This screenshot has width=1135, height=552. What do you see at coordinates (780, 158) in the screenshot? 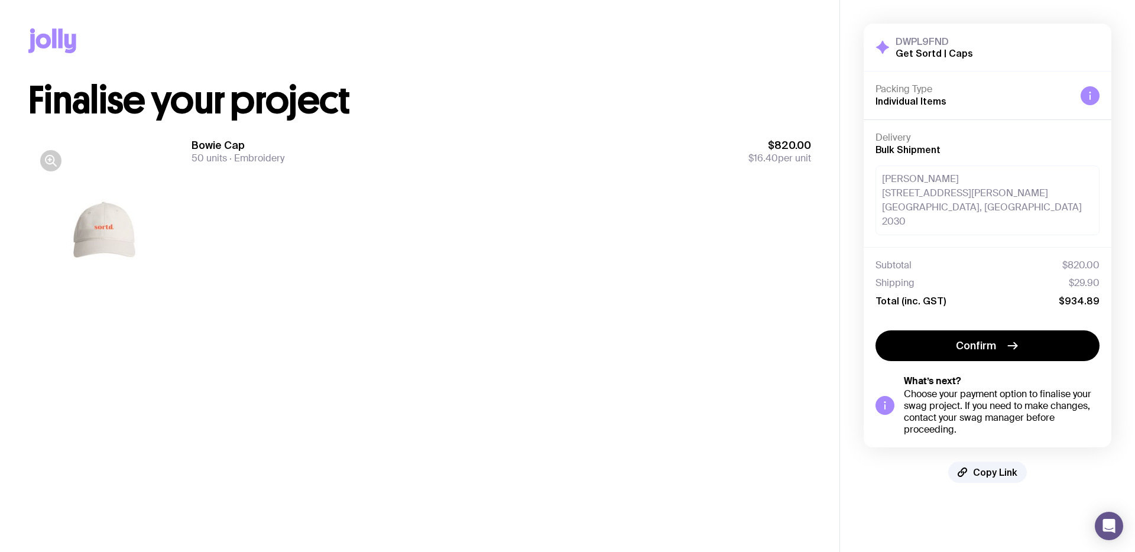
I see `span: per unit` at bounding box center [780, 158].